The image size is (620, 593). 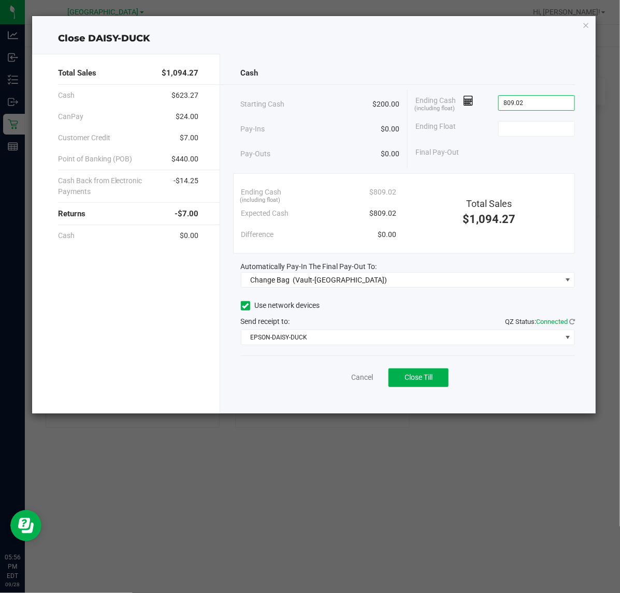 What do you see at coordinates (253, 129) in the screenshot?
I see `span: Pay-Ins` at bounding box center [253, 129].